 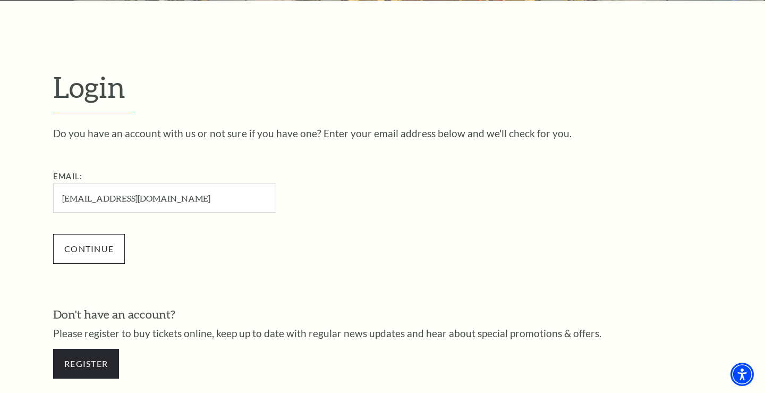 What do you see at coordinates (89, 249) in the screenshot?
I see `input: Submit button` at bounding box center [89, 249].